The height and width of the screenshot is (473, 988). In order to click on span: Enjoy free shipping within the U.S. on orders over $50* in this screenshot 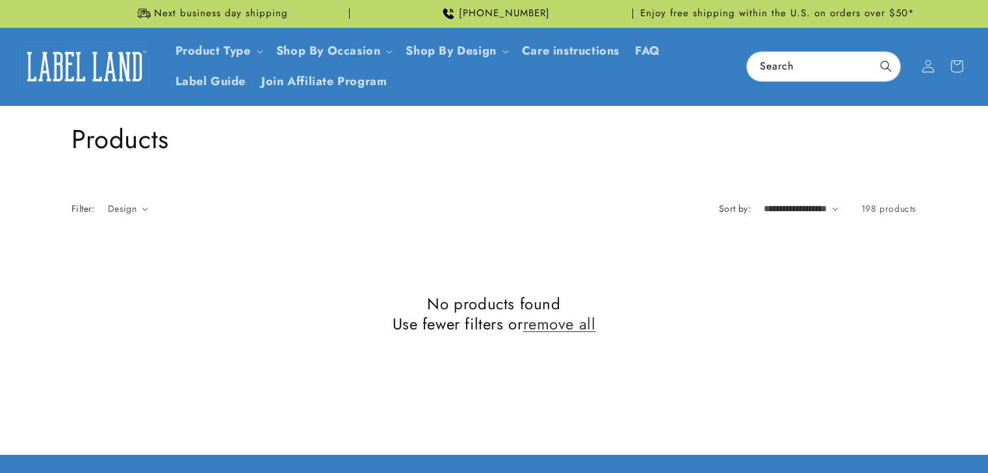, I will do `click(777, 14)`.